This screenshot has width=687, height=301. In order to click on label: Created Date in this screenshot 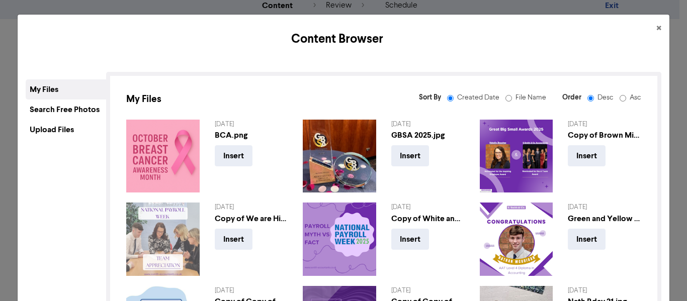, I will do `click(478, 98)`.